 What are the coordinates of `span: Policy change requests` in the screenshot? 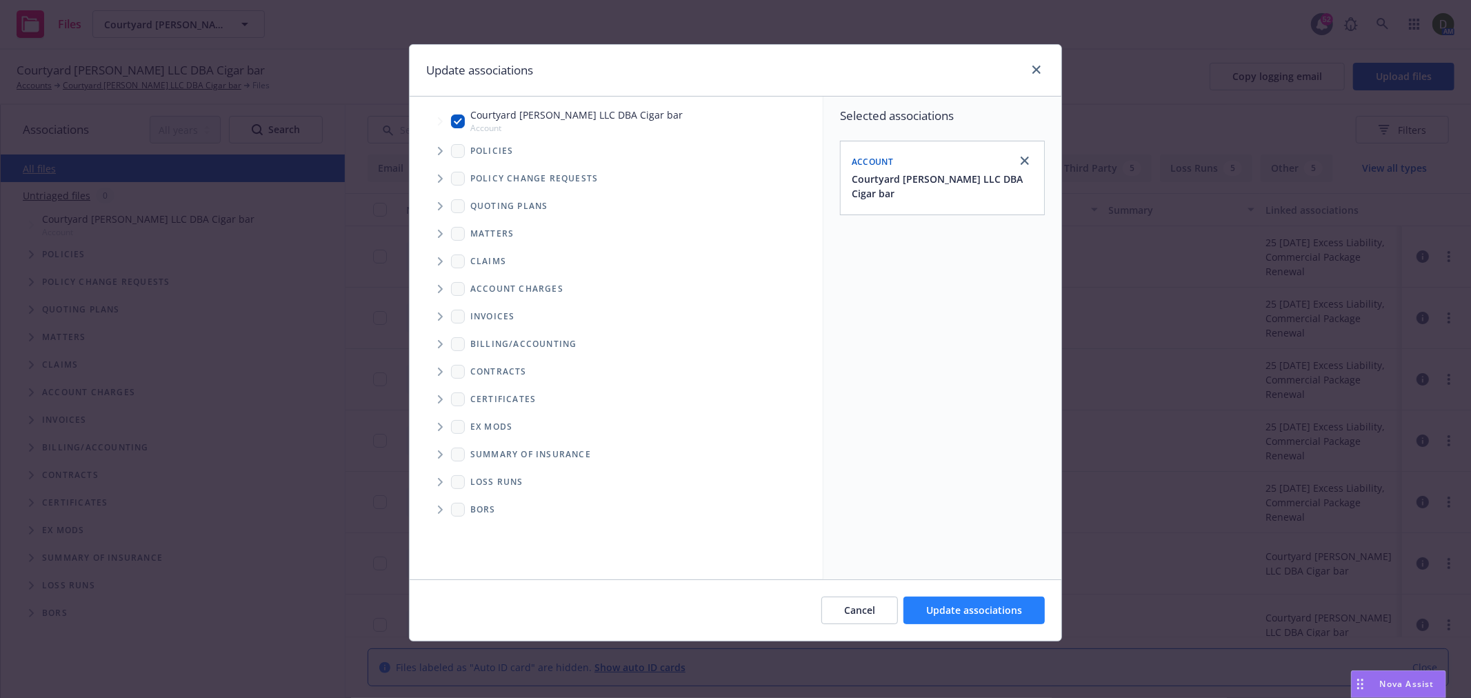 It's located at (534, 179).